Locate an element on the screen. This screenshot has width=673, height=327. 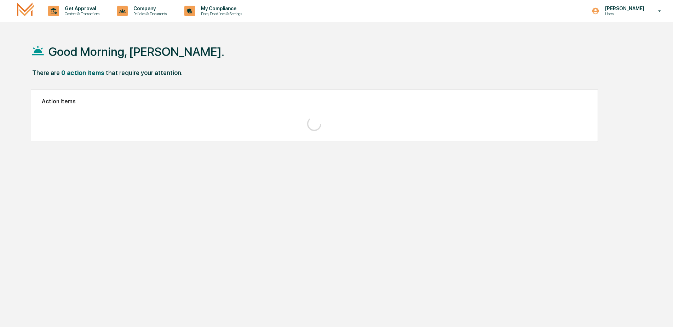
div: that require your attention. is located at coordinates (144, 73).